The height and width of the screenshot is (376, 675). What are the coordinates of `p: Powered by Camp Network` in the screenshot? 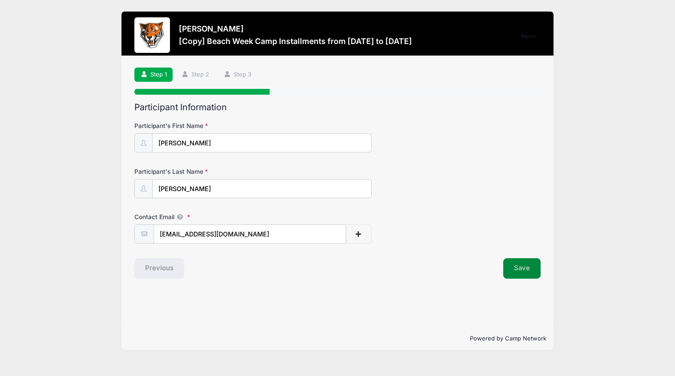 It's located at (337, 339).